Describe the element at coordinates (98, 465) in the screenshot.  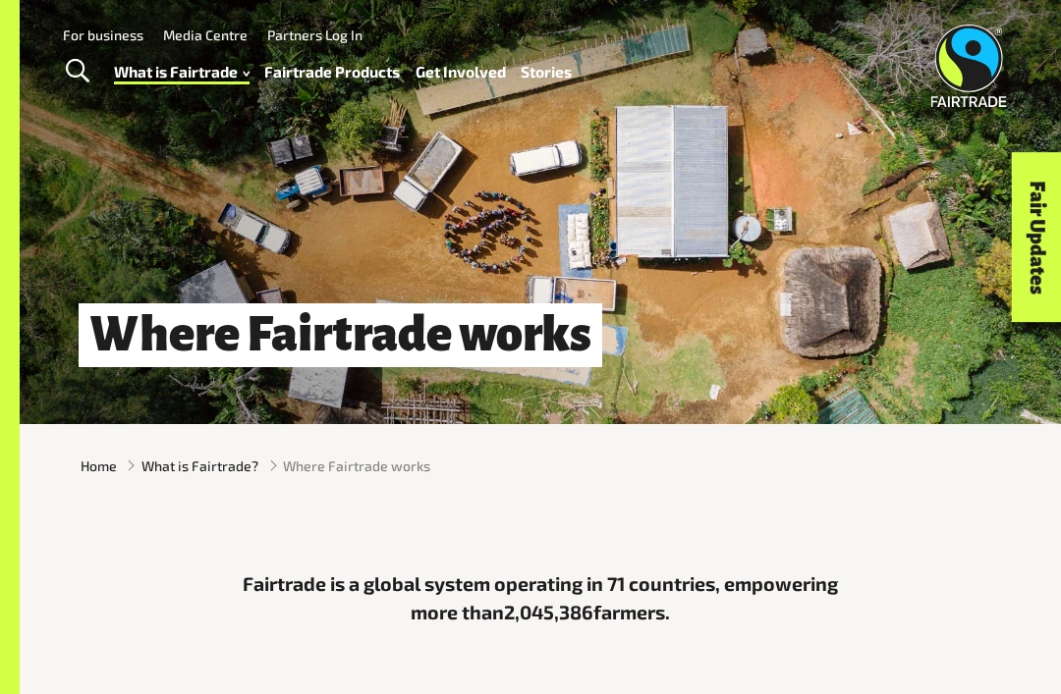
I see `span: Home` at that location.